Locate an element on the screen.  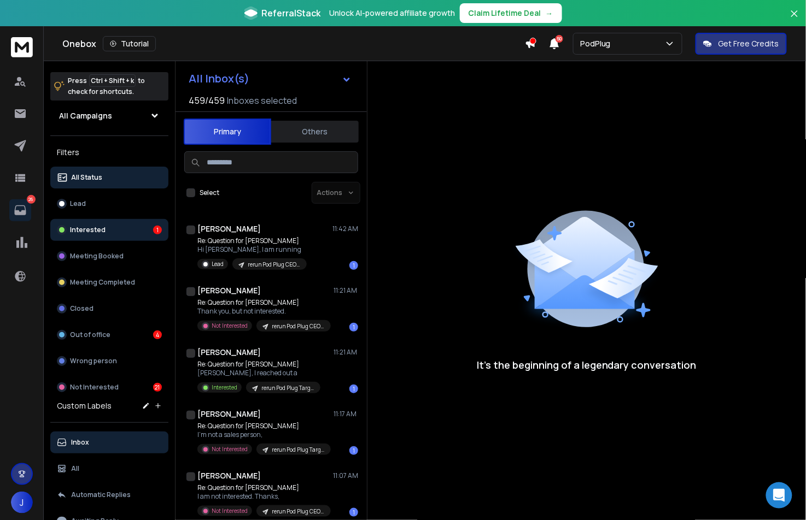
h1: All Campaigns is located at coordinates (85, 116).